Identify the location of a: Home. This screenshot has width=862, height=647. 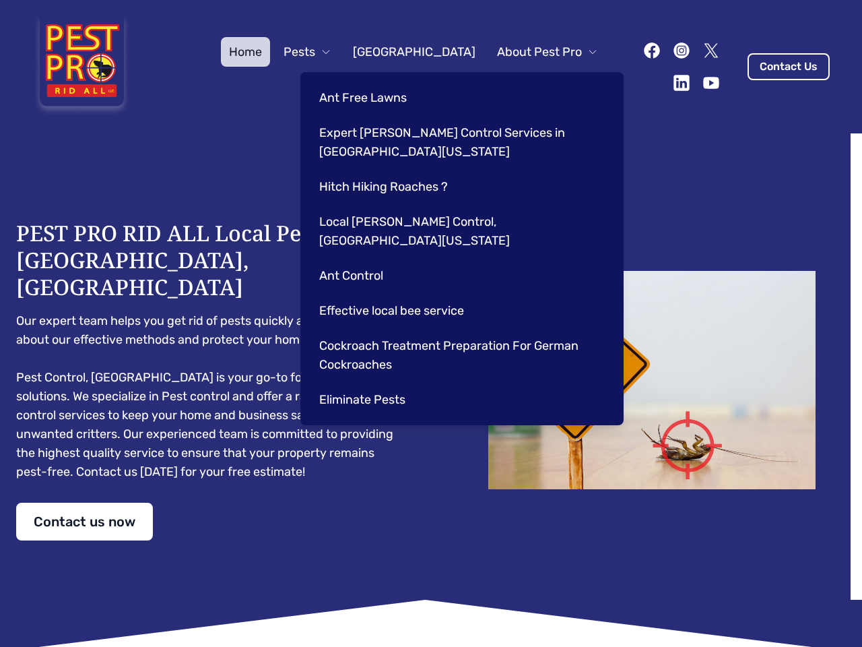
(245, 52).